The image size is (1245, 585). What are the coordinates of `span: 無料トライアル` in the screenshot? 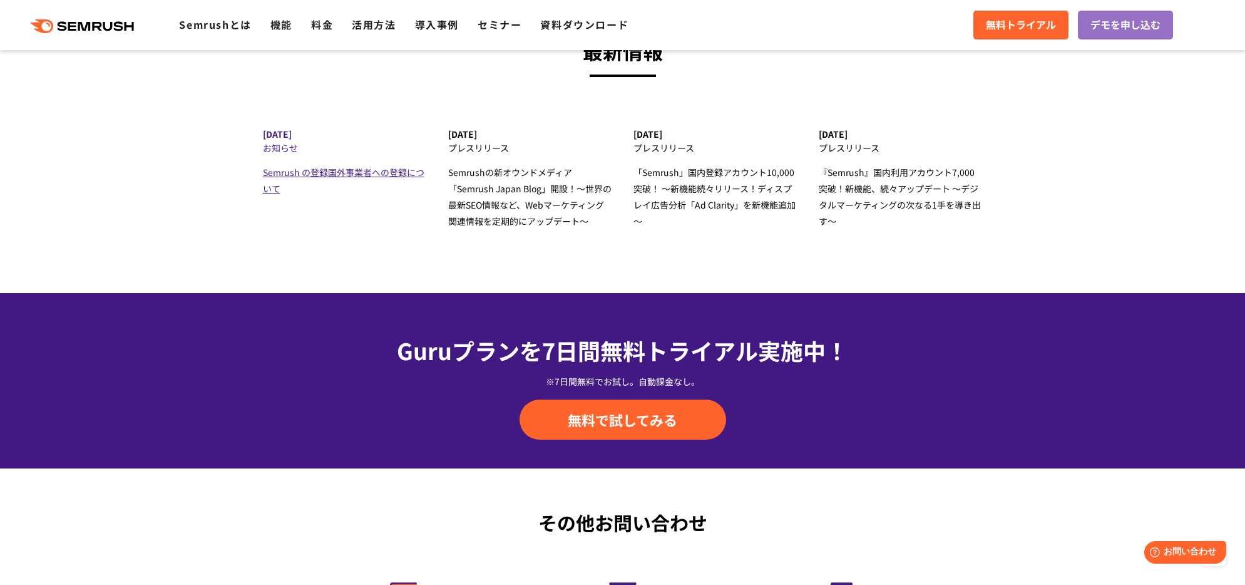 It's located at (1021, 25).